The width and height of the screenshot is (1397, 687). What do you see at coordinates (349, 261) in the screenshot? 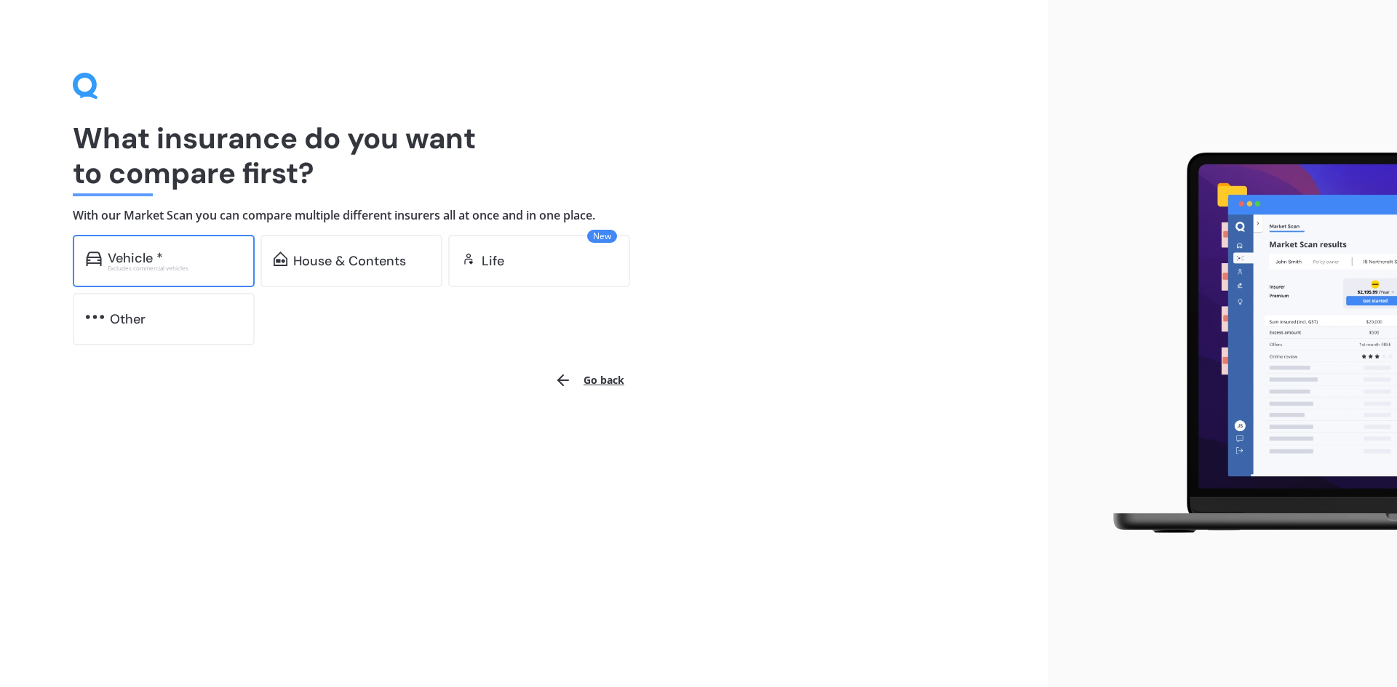
I see `div: House & Contents` at bounding box center [349, 261].